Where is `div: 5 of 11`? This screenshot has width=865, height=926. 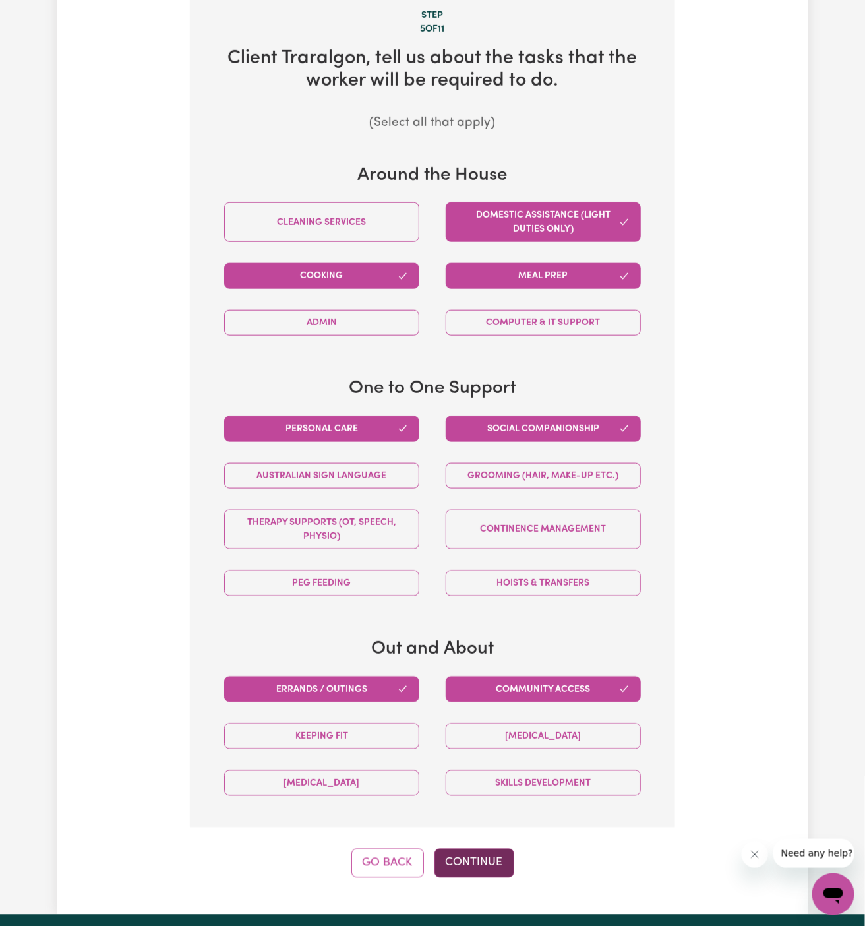
div: 5 of 11 is located at coordinates (433, 30).